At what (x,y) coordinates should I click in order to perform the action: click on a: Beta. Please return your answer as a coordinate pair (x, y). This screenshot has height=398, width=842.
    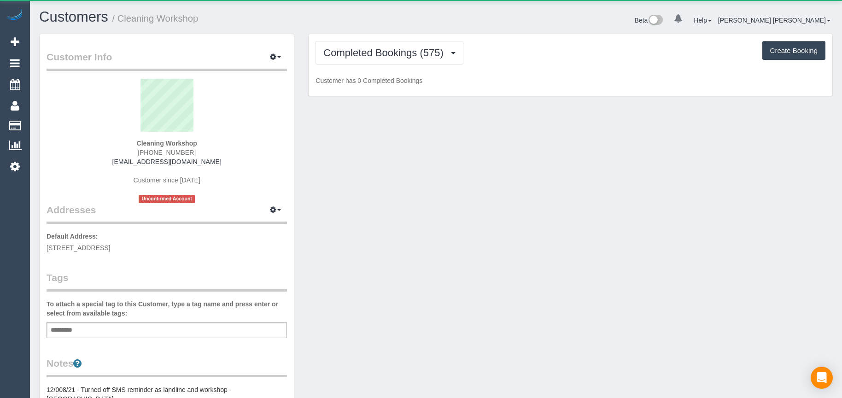
    Looking at the image, I should click on (649, 20).